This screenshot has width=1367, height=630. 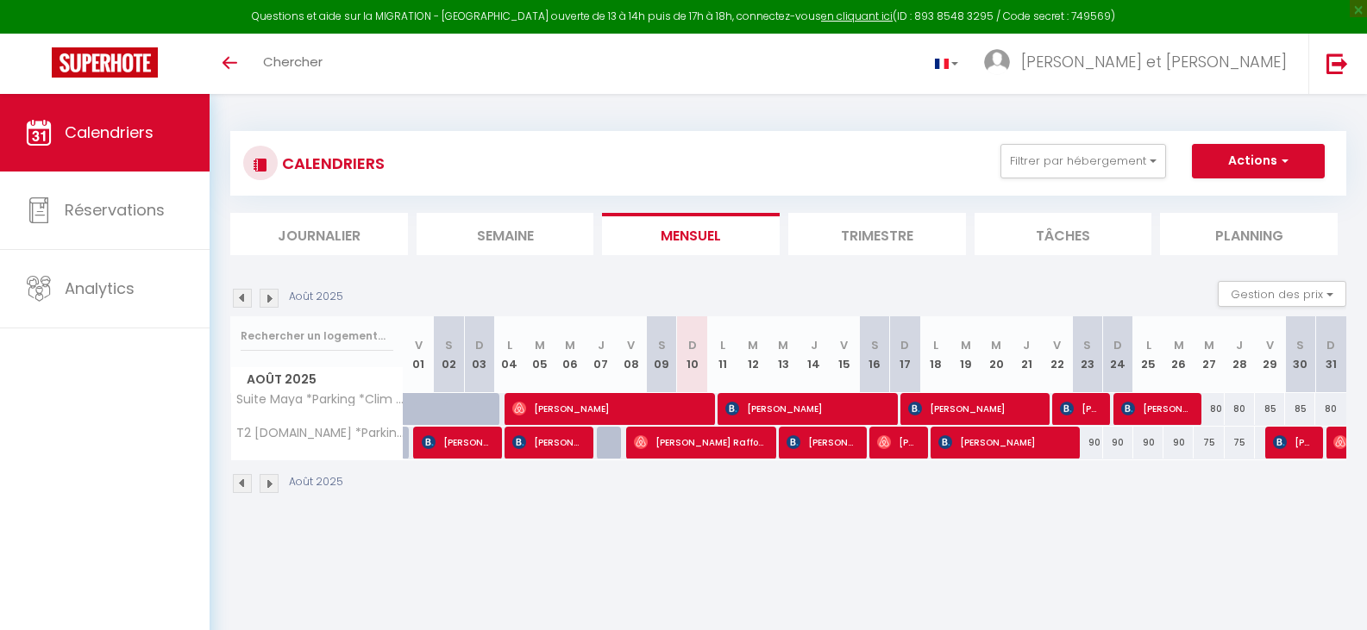 I want to click on th: 22, so click(x=1056, y=354).